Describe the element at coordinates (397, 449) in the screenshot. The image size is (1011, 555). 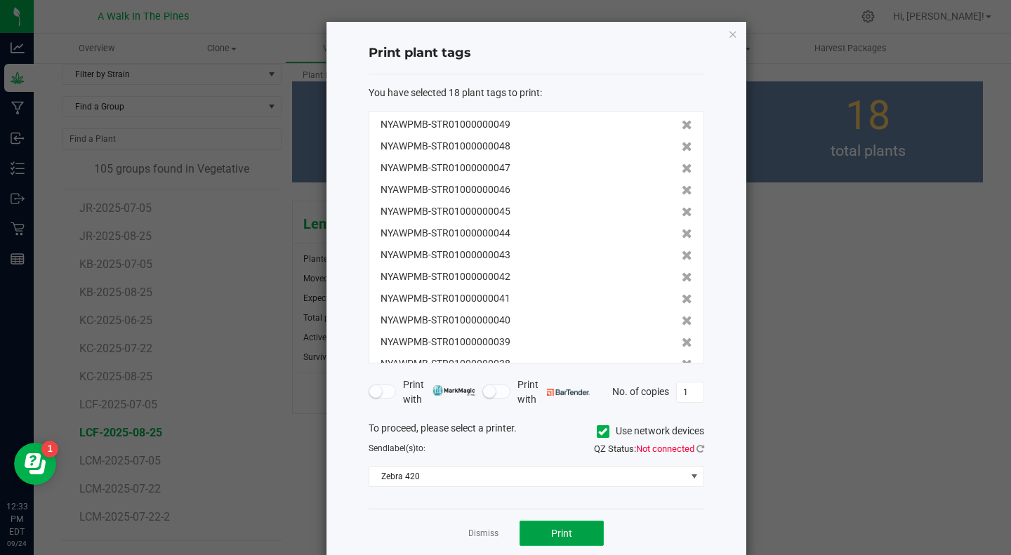
I see `span: Send to:` at that location.